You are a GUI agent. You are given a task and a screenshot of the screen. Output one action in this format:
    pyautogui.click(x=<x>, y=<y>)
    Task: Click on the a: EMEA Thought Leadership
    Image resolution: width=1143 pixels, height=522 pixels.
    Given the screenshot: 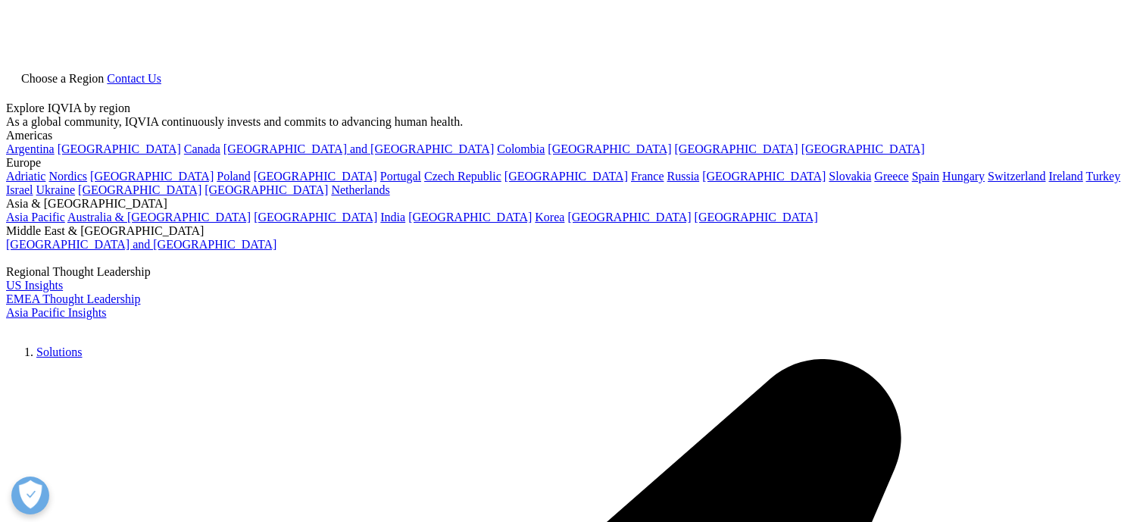 What is the action you would take?
    pyautogui.click(x=73, y=298)
    